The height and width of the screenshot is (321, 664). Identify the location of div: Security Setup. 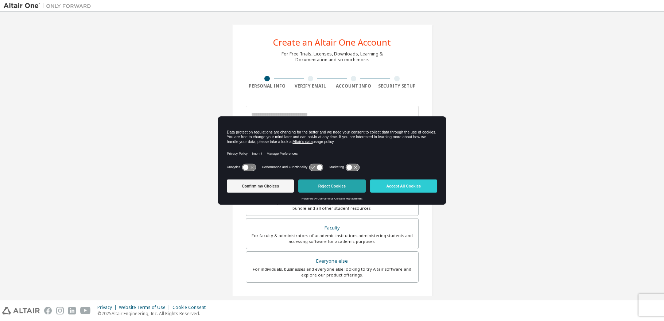
(397, 86).